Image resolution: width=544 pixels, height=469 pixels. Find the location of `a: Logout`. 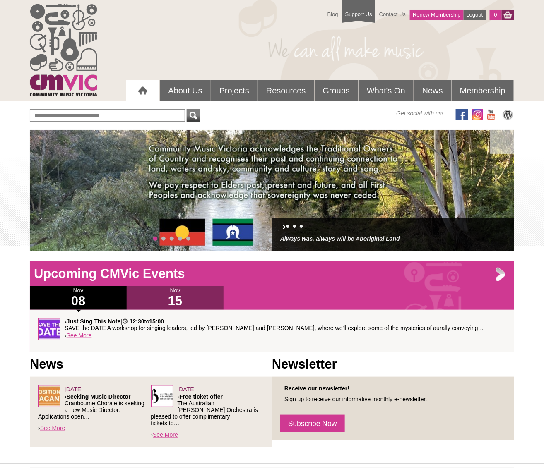

a: Logout is located at coordinates (475, 15).